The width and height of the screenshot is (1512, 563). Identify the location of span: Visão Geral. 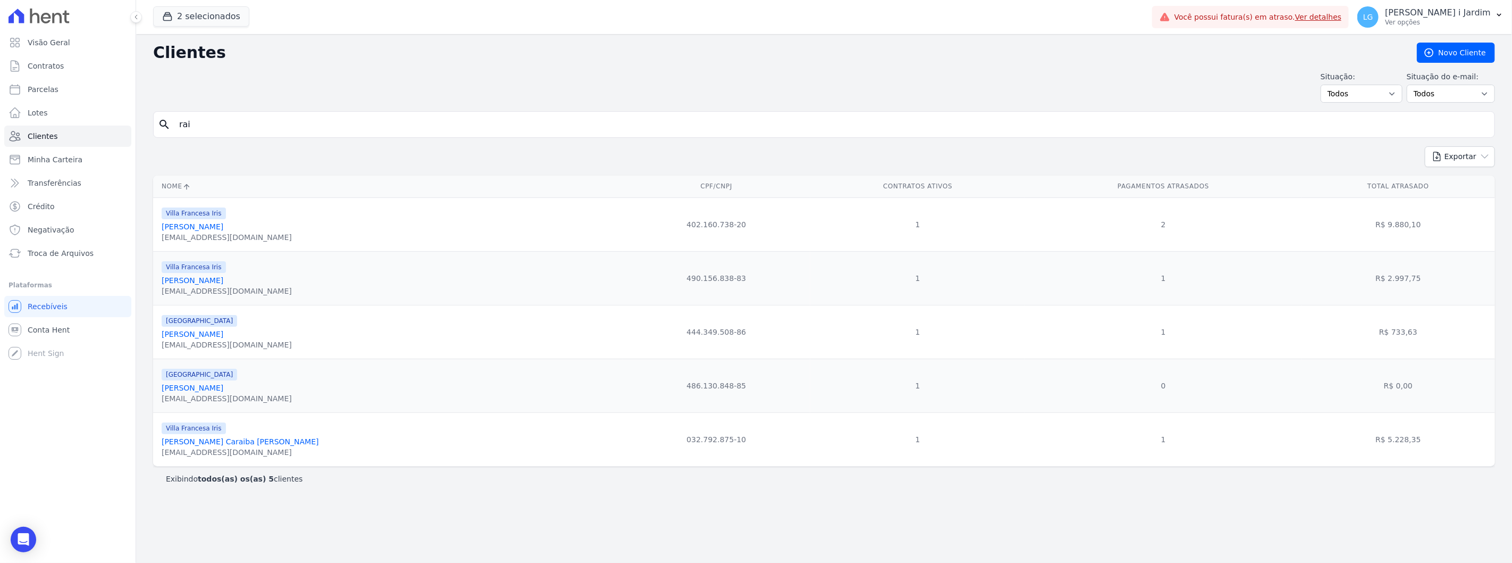
(49, 43).